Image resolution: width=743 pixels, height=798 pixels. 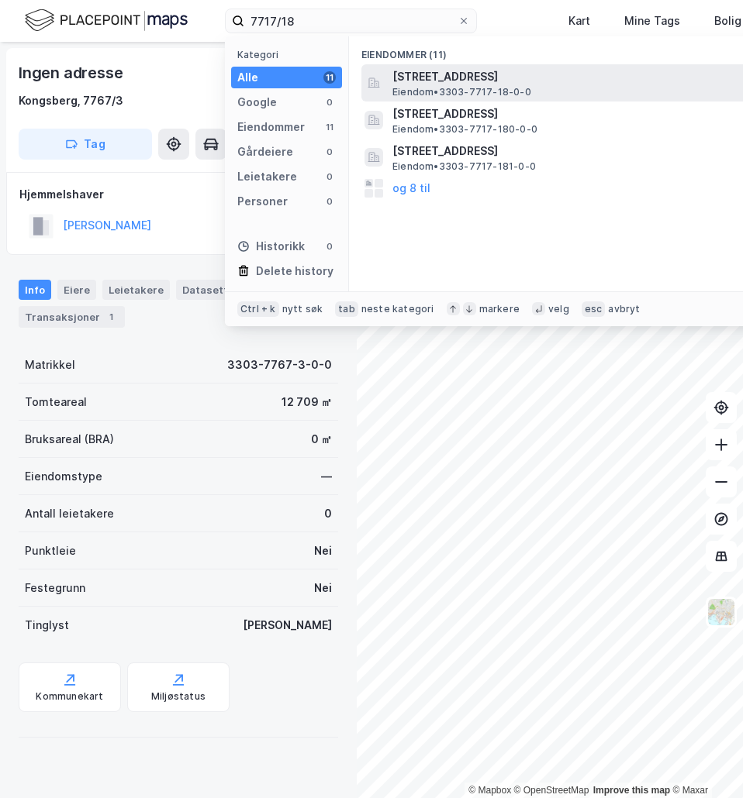 What do you see at coordinates (499, 309) in the screenshot?
I see `div: markere` at bounding box center [499, 309].